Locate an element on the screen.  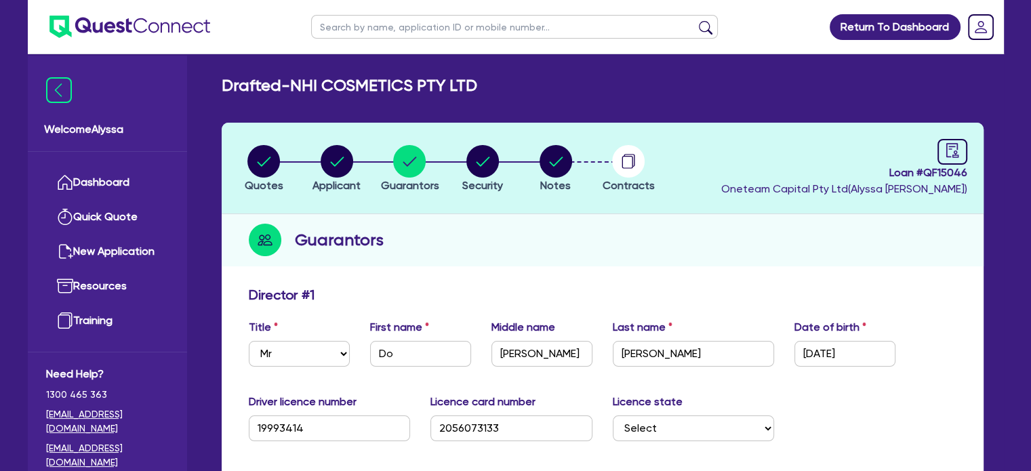
span: Guarantors is located at coordinates (409, 185).